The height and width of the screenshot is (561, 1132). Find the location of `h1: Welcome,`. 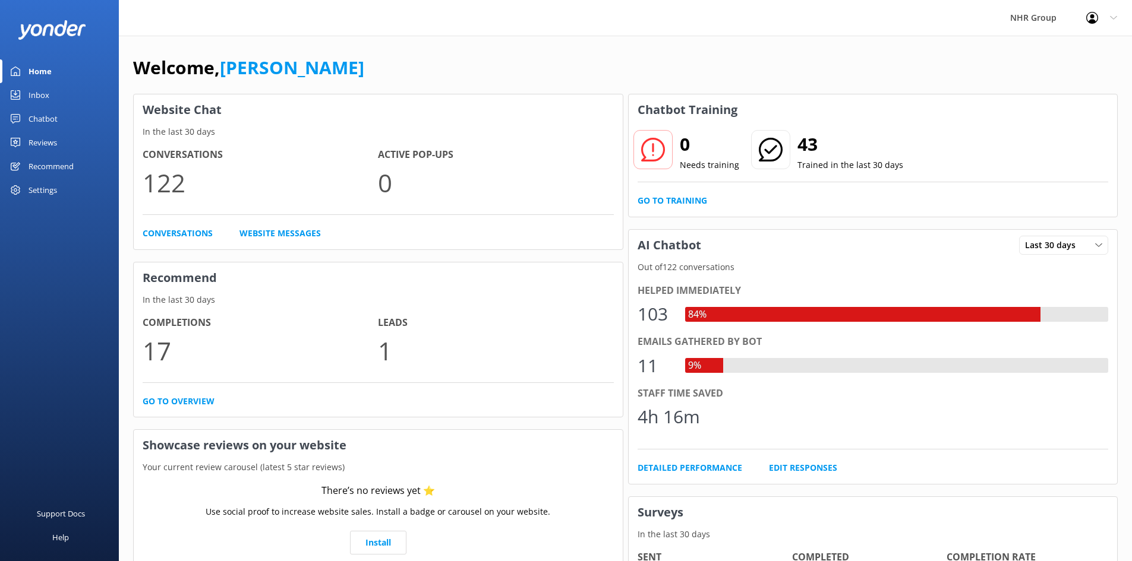

h1: Welcome, is located at coordinates (248, 68).